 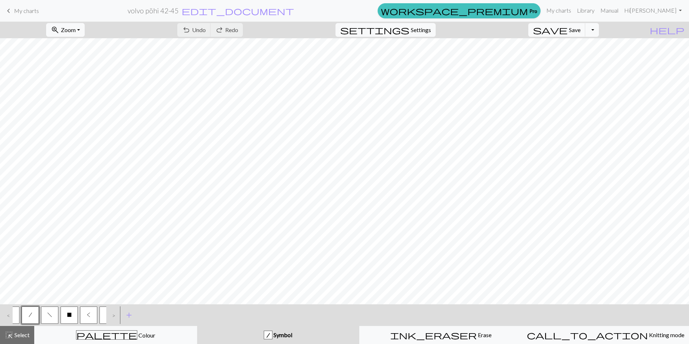 I want to click on button: SettingsSettings, so click(x=386, y=30).